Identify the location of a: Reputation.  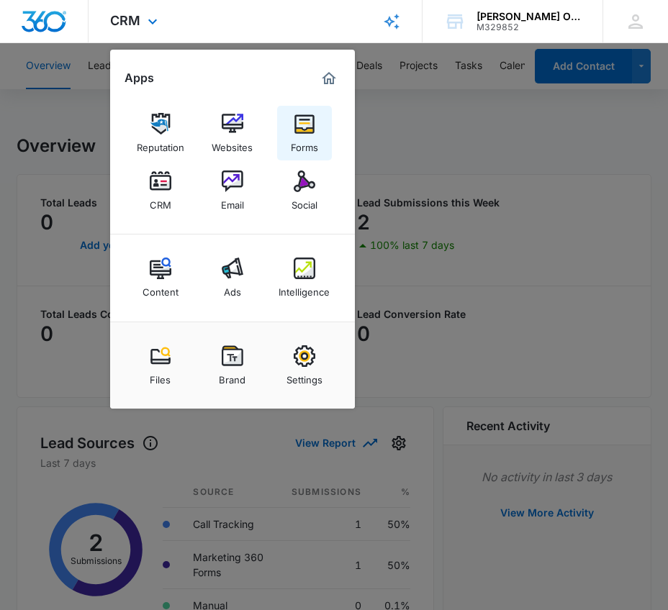
(161, 133).